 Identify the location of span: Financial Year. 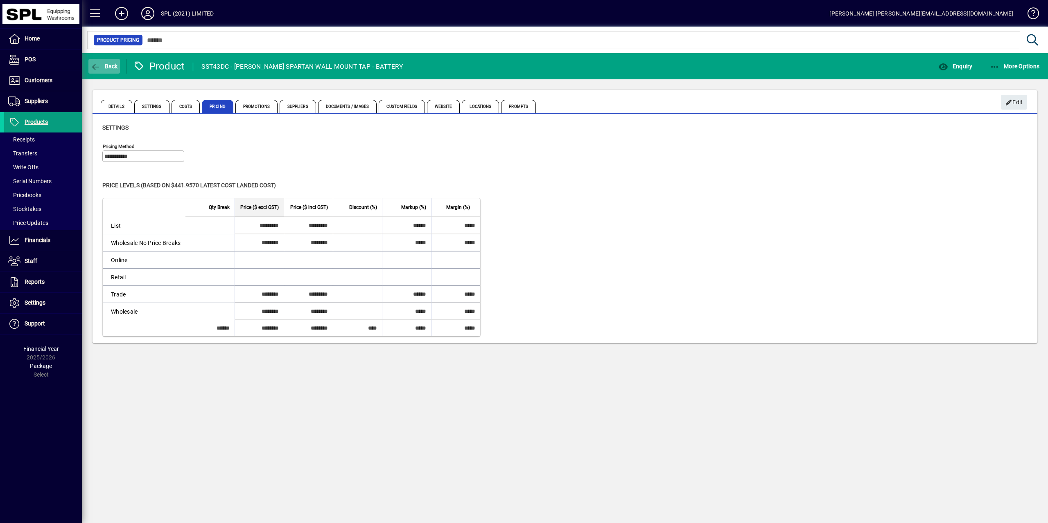
(41, 349).